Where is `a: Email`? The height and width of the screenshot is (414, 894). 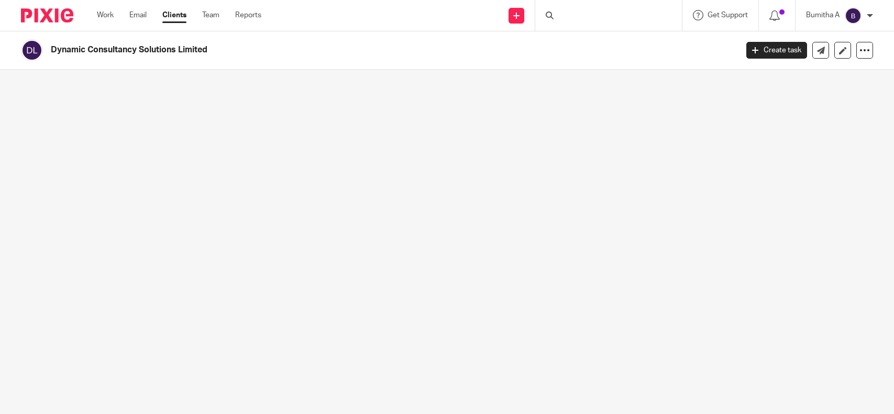
a: Email is located at coordinates (138, 15).